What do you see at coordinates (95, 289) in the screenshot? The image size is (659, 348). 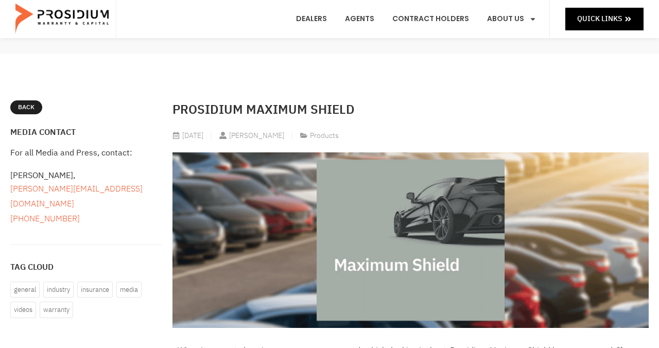 I see `a: Insurance` at bounding box center [95, 289].